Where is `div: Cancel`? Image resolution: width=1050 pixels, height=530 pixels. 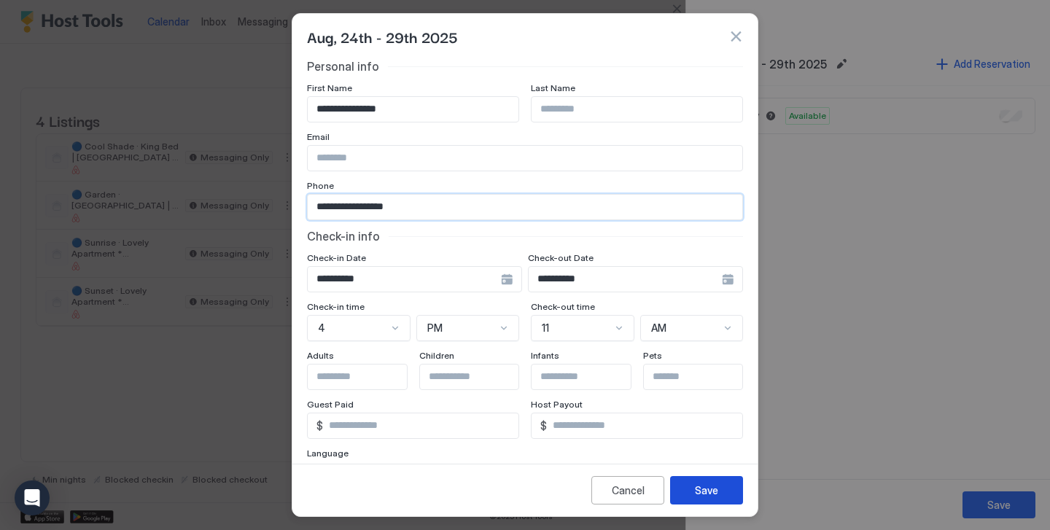
div: Cancel is located at coordinates (628, 490).